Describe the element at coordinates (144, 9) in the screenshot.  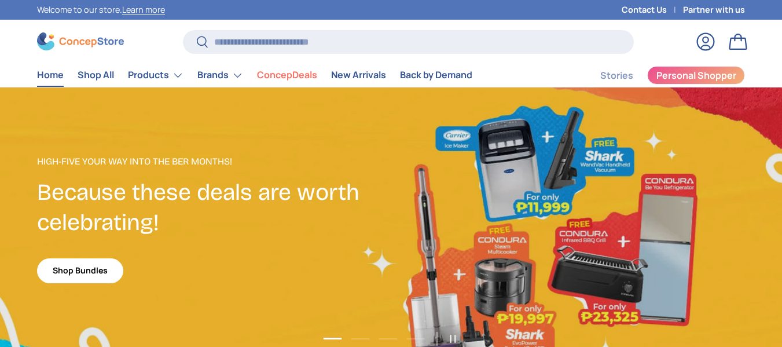
I see `a: Learn more` at that location.